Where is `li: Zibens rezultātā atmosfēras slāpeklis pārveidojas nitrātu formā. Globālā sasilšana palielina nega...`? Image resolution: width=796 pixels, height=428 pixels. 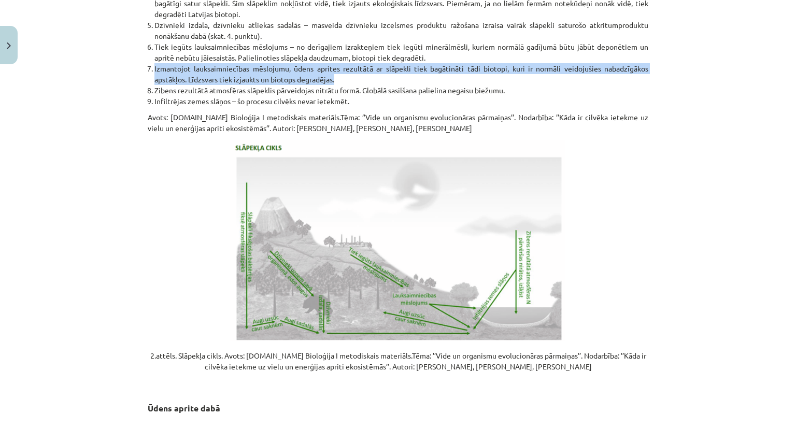
li: Zibens rezultātā atmosfēras slāpeklis pārveidojas nitrātu formā. Globālā sasilšana palielina nega... is located at coordinates (401, 90).